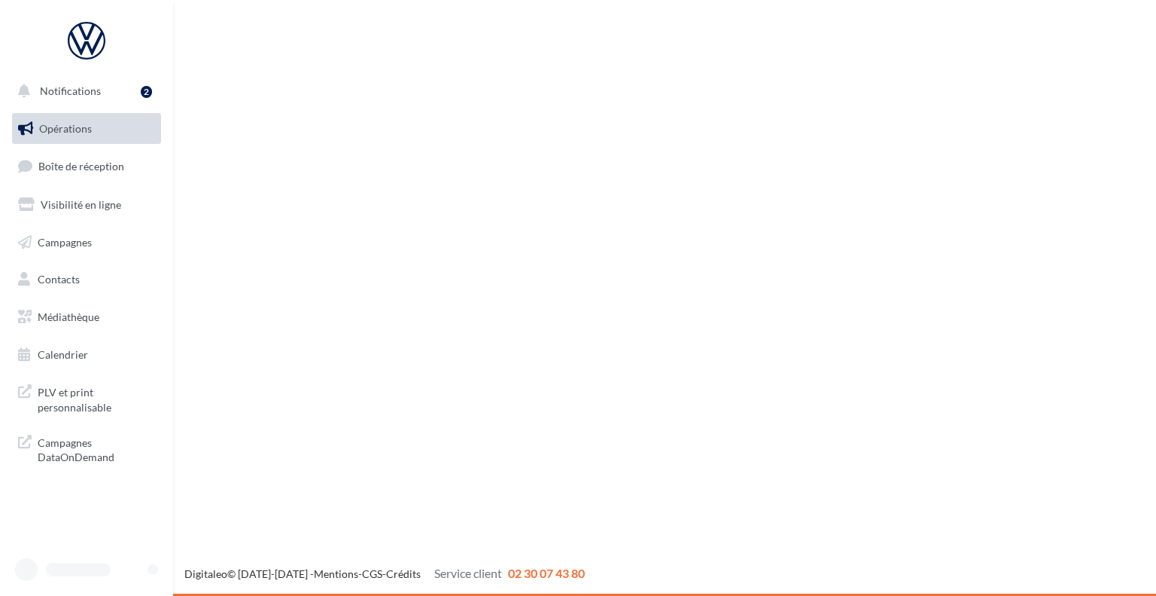 The image size is (1156, 596). What do you see at coordinates (87, 205) in the screenshot?
I see `a: Visibilité en ligne` at bounding box center [87, 205].